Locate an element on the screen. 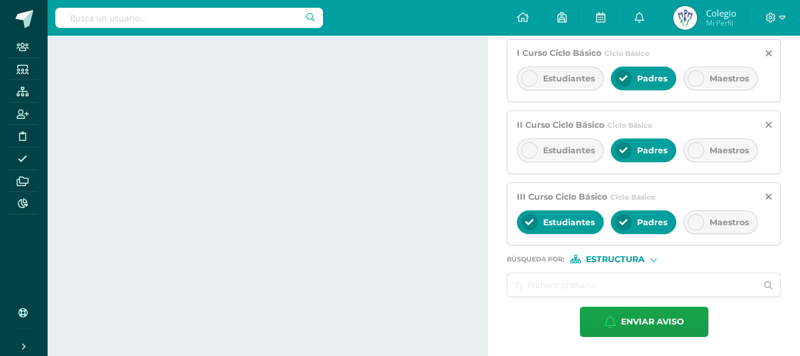 The image size is (800, 356). input: Ej. Primero primaria is located at coordinates (631, 285).